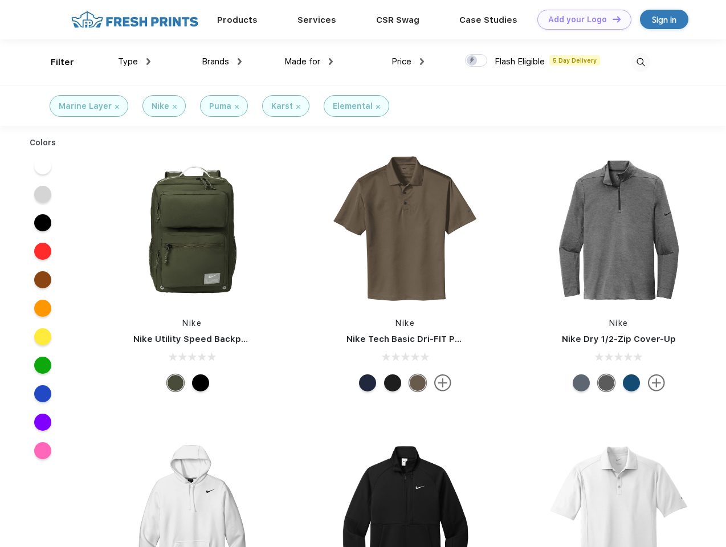 The width and height of the screenshot is (726, 547). Describe the element at coordinates (578, 19) in the screenshot. I see `div: Add your Logo` at that location.